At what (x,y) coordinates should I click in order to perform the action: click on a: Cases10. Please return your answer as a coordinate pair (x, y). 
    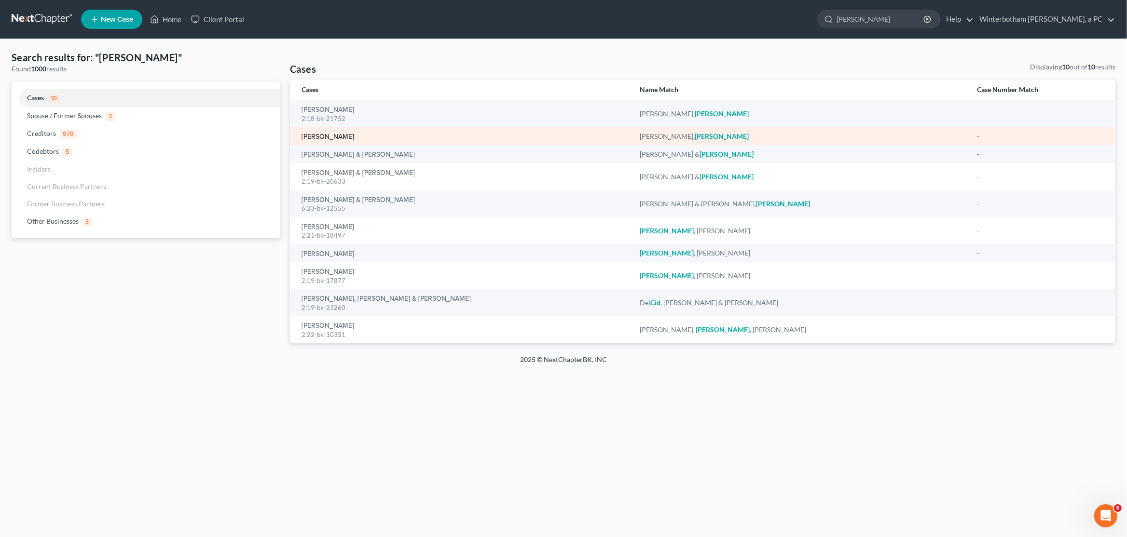
    Looking at the image, I should click on (146, 98).